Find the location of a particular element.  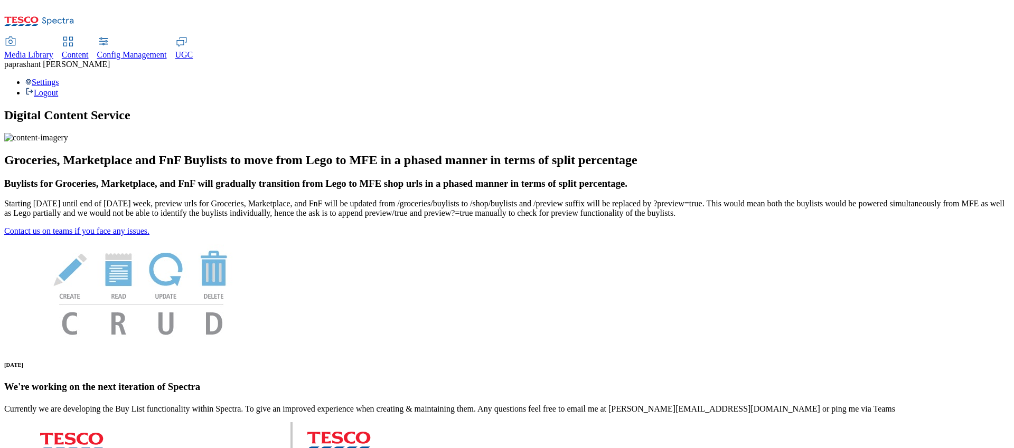

span: pa is located at coordinates (8, 64).